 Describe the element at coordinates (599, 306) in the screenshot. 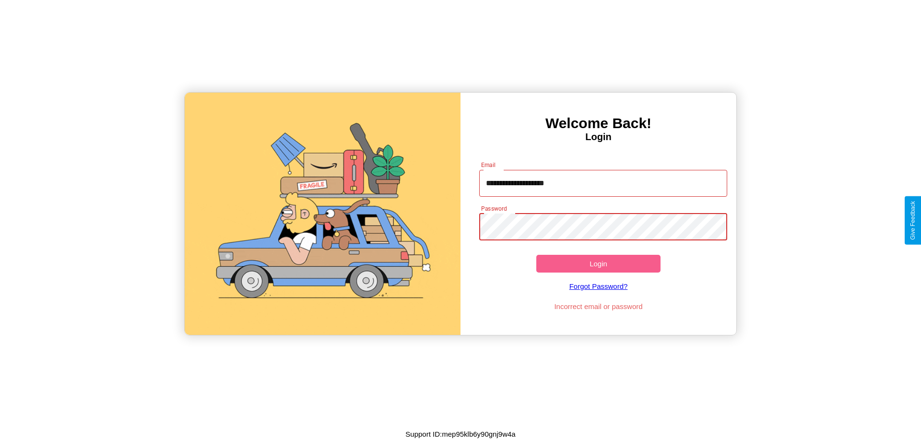

I see `p: Incorrect email or password` at that location.